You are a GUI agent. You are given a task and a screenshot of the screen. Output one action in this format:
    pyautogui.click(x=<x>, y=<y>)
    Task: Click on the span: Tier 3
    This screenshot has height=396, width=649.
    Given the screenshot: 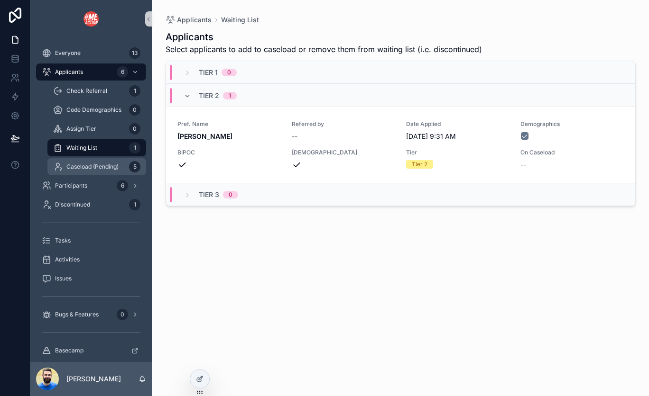 What is the action you would take?
    pyautogui.click(x=209, y=195)
    